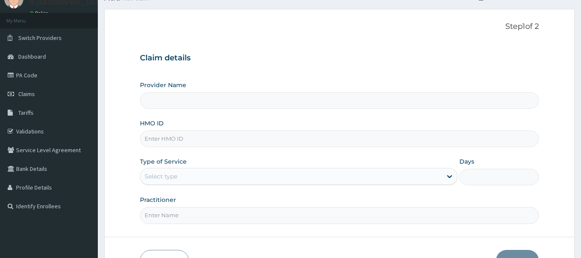 The image size is (581, 258). Describe the element at coordinates (340, 215) in the screenshot. I see `input: Enter Name` at that location.